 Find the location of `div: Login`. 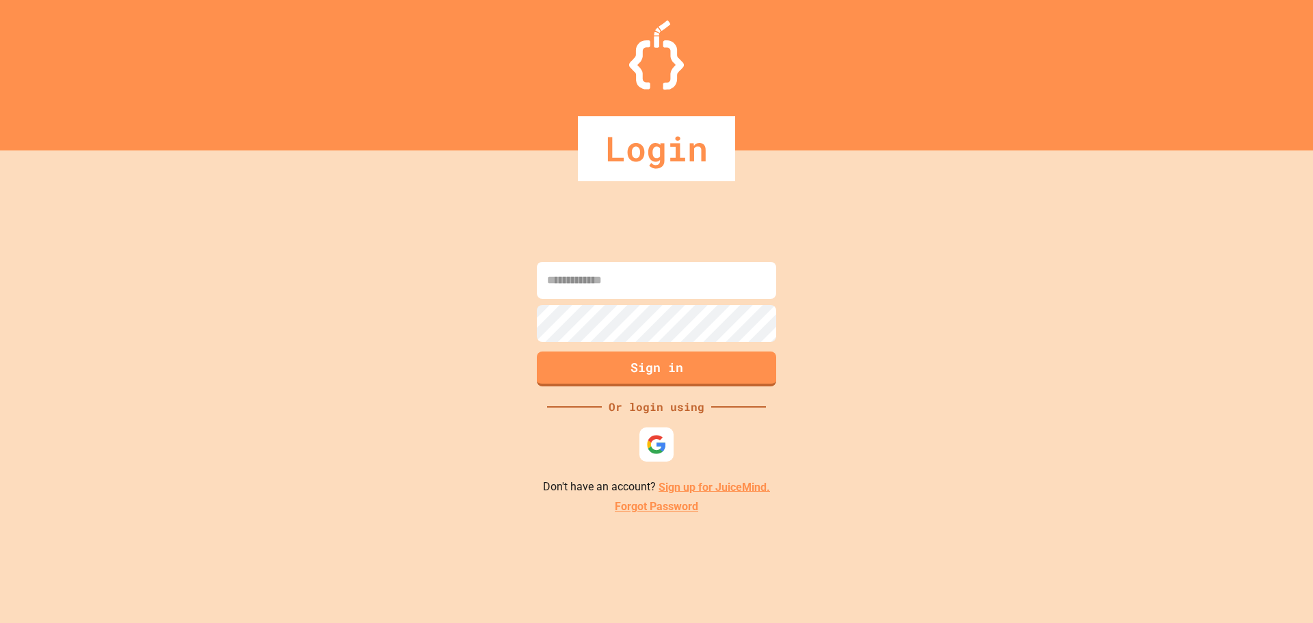

div: Login is located at coordinates (657, 148).